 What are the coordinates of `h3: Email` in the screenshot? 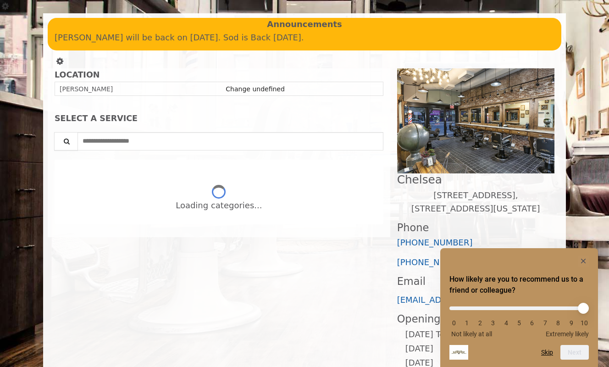 It's located at (476, 281).